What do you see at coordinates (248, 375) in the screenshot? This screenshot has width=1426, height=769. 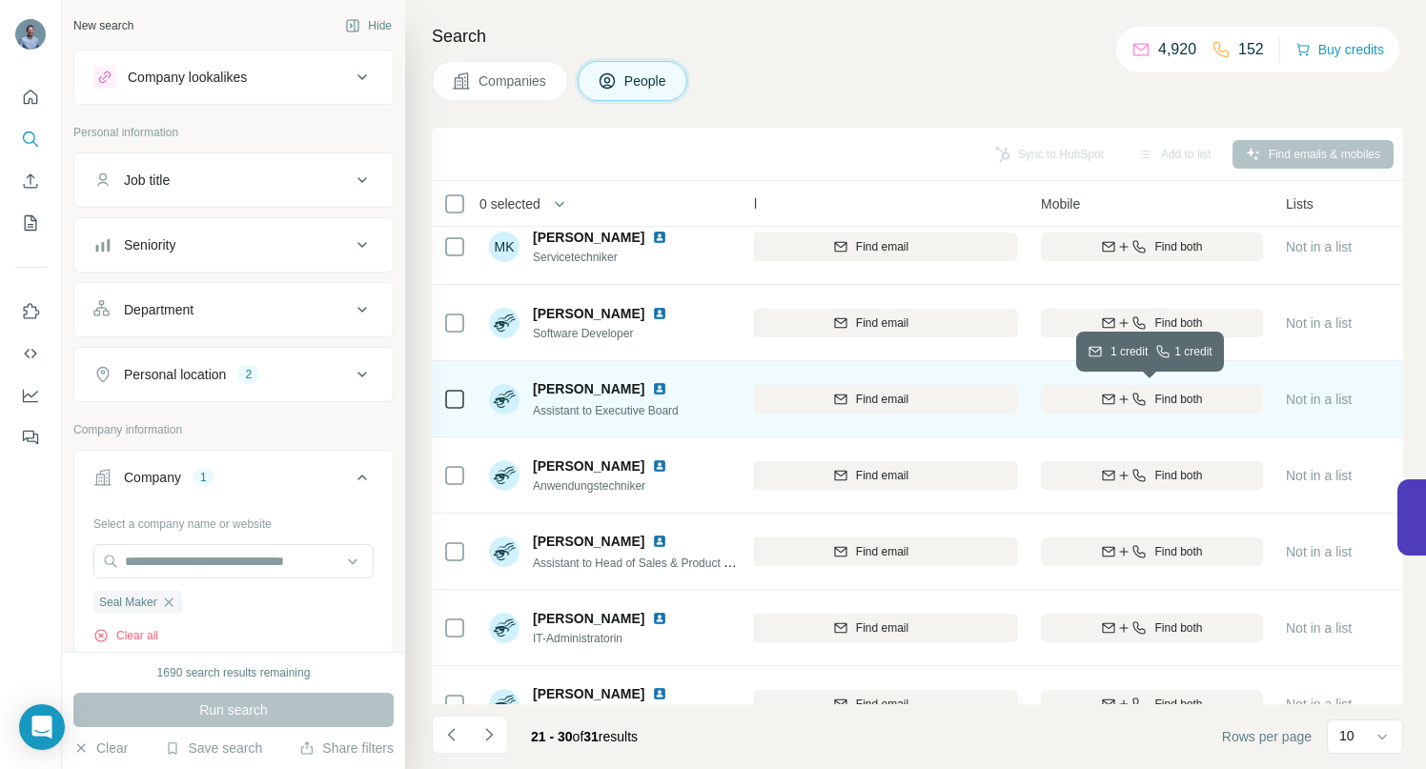 I see `div: 2` at bounding box center [248, 375].